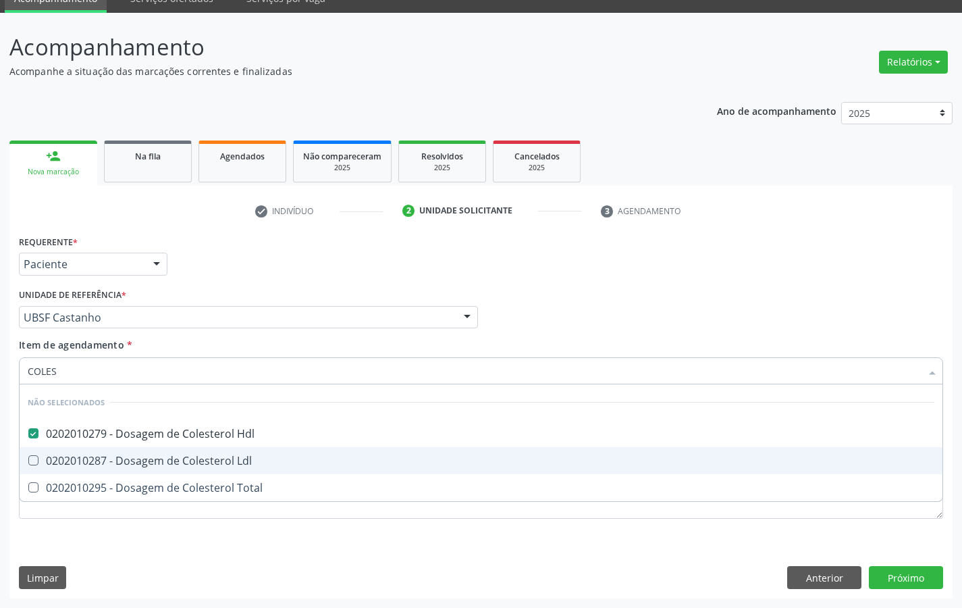 This screenshot has width=962, height=608. Describe the element at coordinates (340, 71) in the screenshot. I see `p: Acompanhe a situação das marcações correntes e finalizadas` at that location.